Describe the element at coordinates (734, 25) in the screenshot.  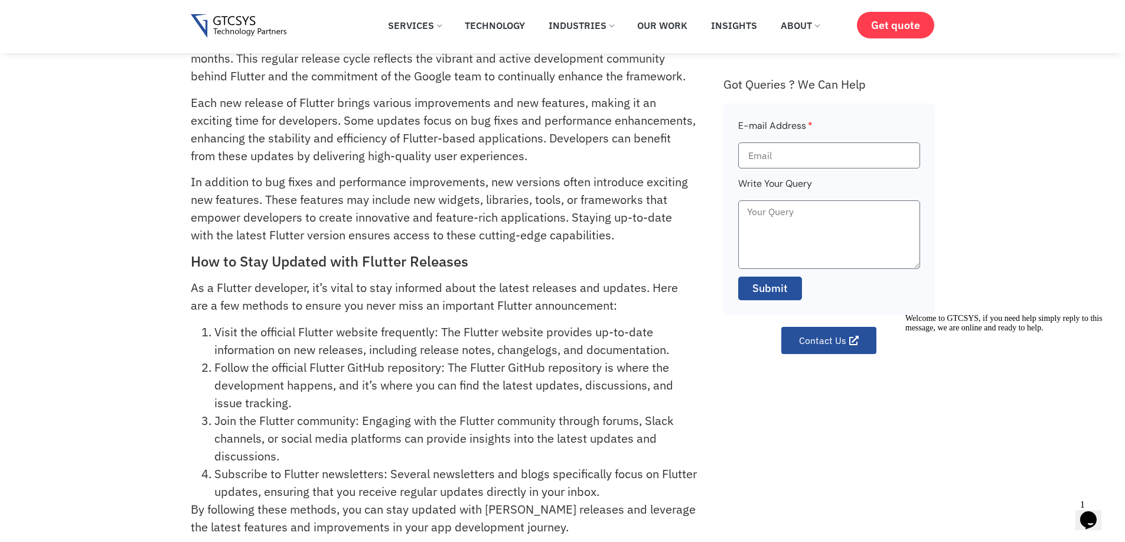
I see `a: Insights` at that location.